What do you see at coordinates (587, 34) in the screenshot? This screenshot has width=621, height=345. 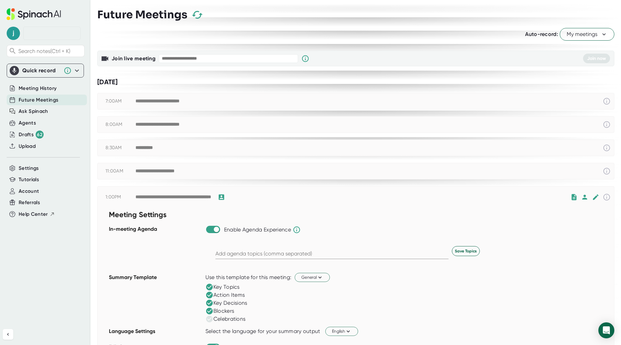 I see `span: My meetings` at bounding box center [587, 34].